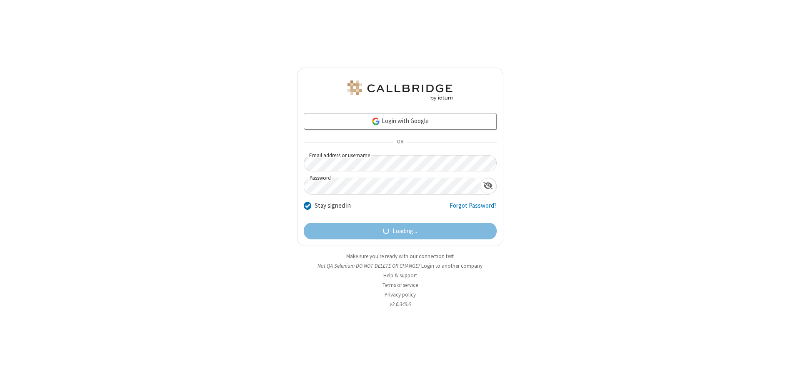 This screenshot has height=382, width=800. Describe the element at coordinates (400, 294) in the screenshot. I see `a: Privacy policy` at that location.